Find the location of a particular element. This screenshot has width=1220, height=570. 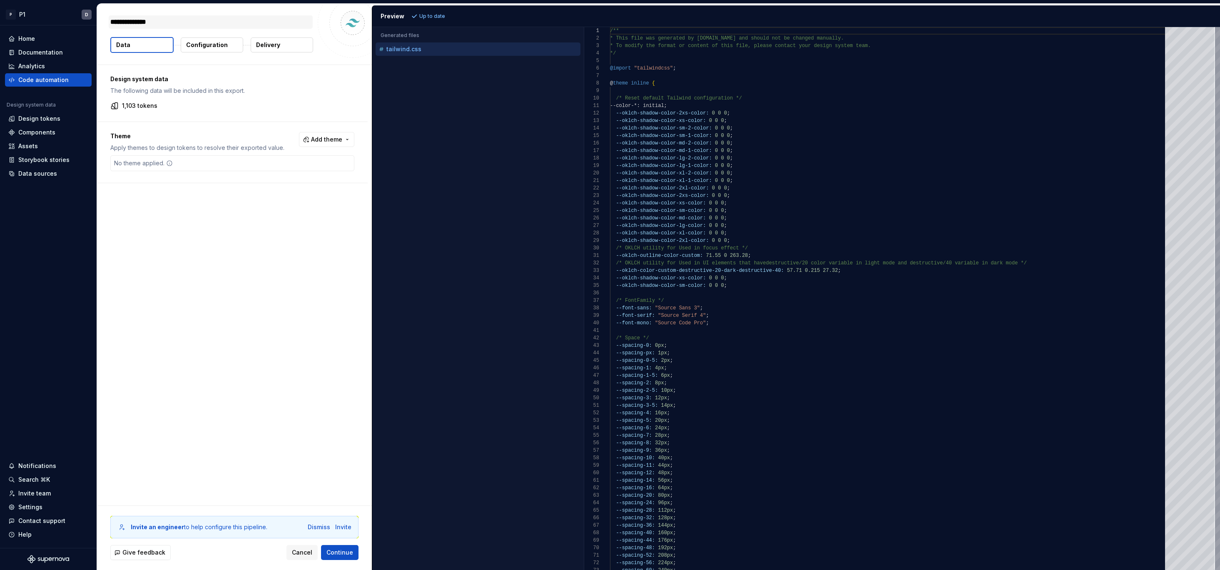

a: Design tokens is located at coordinates (48, 119).